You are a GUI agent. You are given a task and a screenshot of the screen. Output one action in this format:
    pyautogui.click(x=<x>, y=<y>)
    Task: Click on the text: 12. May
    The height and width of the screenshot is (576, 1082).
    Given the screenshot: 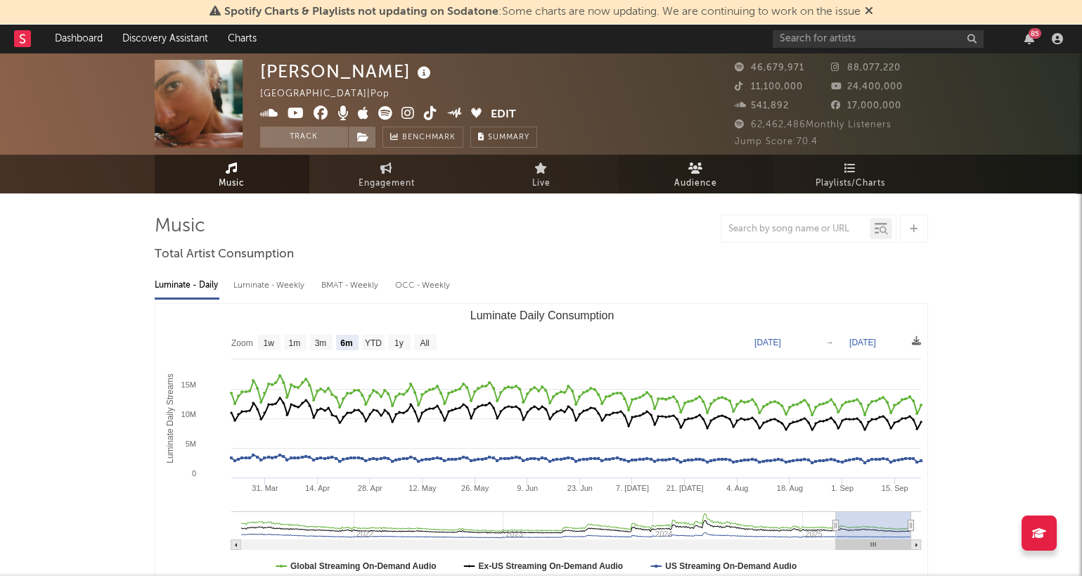 What is the action you would take?
    pyautogui.click(x=423, y=488)
    